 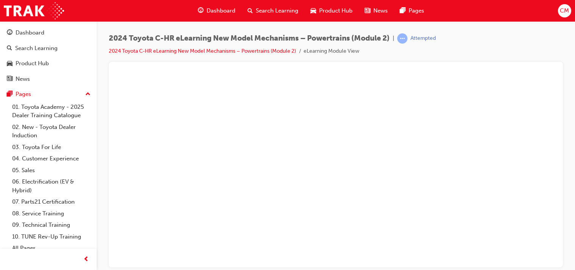 I want to click on a: 01. Toyota Academy - 2025 Dealer Training Catalogue, so click(x=51, y=111).